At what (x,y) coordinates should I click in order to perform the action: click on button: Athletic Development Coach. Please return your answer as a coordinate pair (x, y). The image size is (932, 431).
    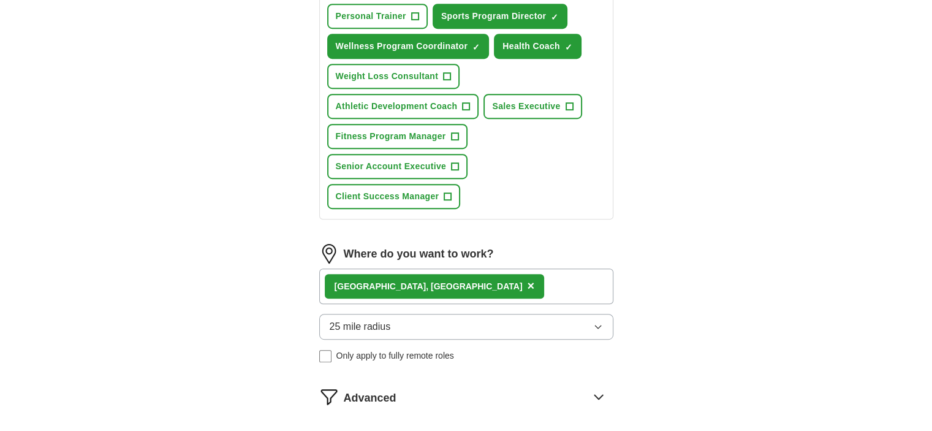
    Looking at the image, I should click on (403, 106).